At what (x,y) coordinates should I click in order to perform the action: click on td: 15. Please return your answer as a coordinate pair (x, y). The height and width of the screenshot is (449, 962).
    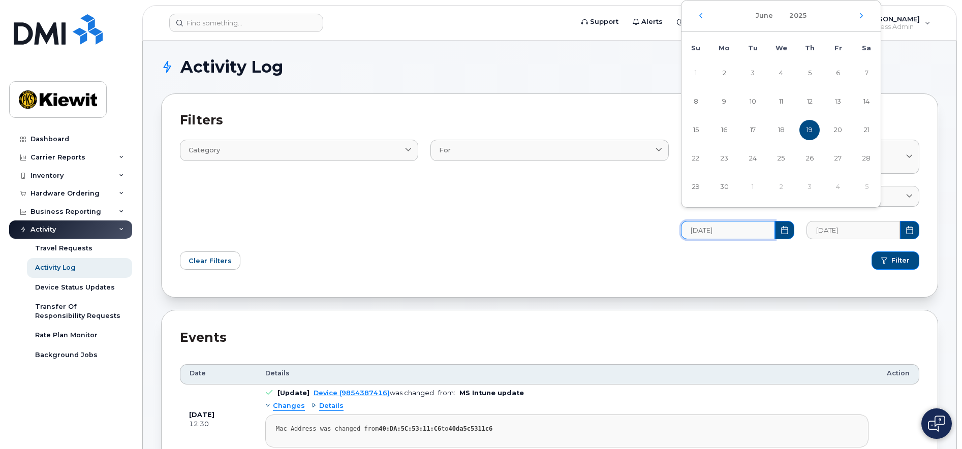
    Looking at the image, I should click on (695, 130).